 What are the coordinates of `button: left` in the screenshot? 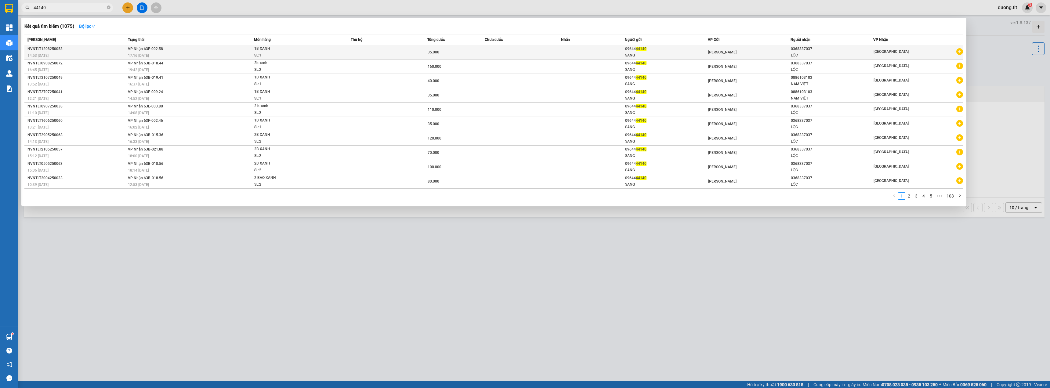 It's located at (894, 196).